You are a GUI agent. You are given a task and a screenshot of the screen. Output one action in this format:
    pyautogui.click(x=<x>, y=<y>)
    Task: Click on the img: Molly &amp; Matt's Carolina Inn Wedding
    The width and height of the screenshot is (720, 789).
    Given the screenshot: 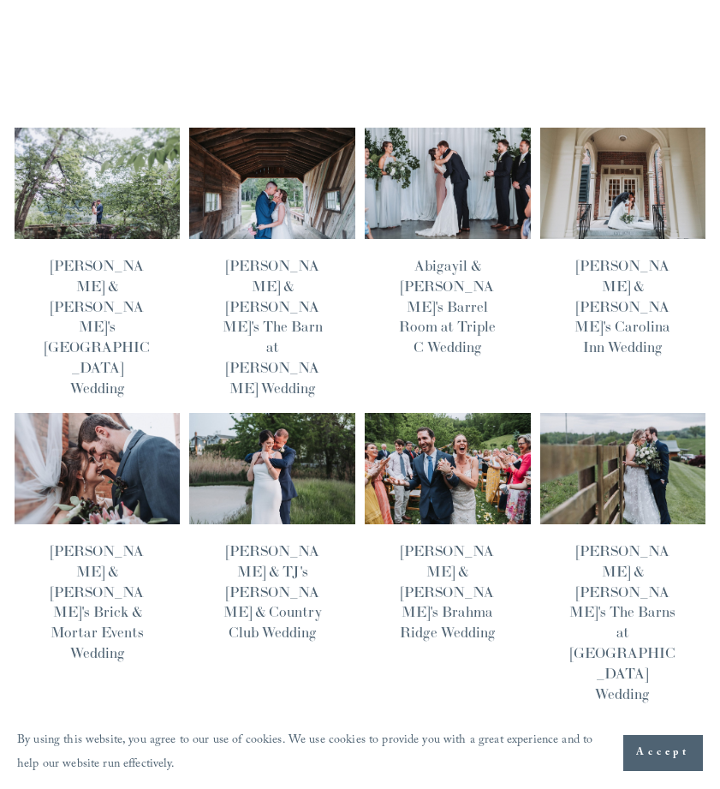 What is the action you would take?
    pyautogui.click(x=623, y=182)
    